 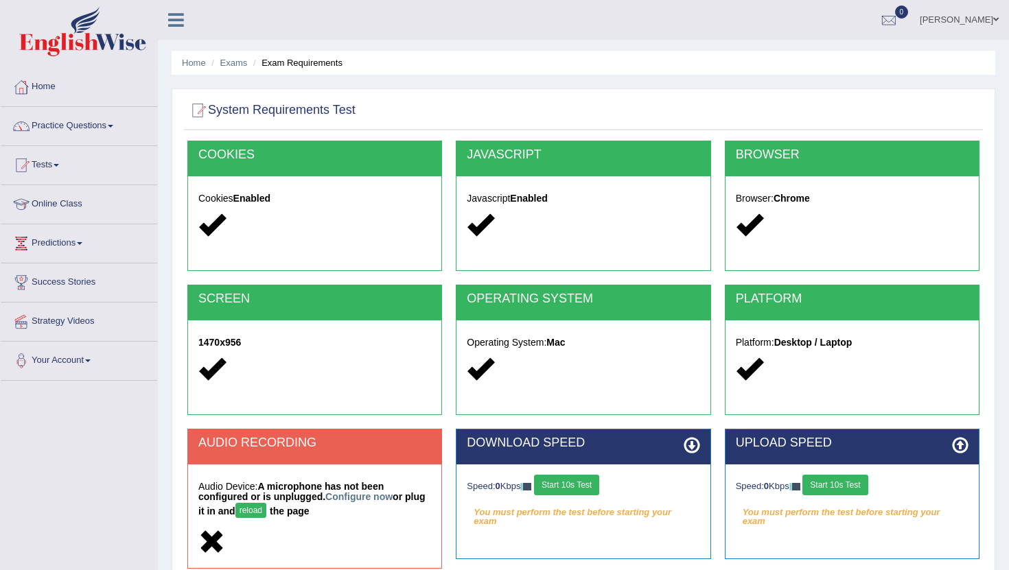 I want to click on strong: 1470x956, so click(x=220, y=342).